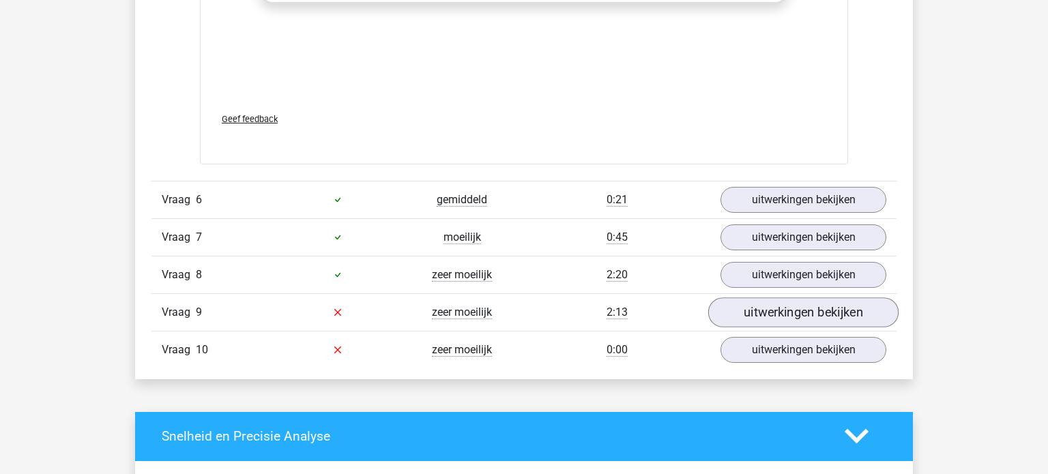 This screenshot has height=474, width=1048. What do you see at coordinates (202, 349) in the screenshot?
I see `span: 10` at bounding box center [202, 349].